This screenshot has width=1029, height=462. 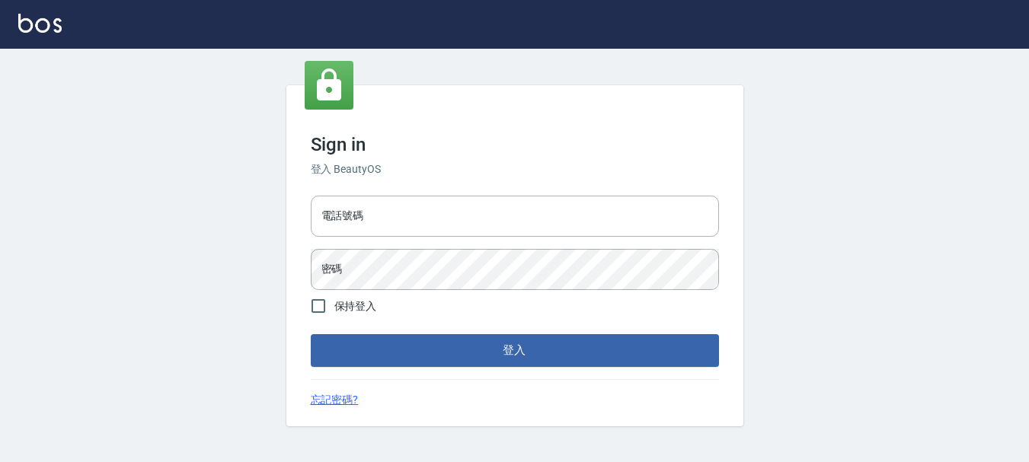 What do you see at coordinates (515, 169) in the screenshot?
I see `h6: 登入 BeautyOS` at bounding box center [515, 169].